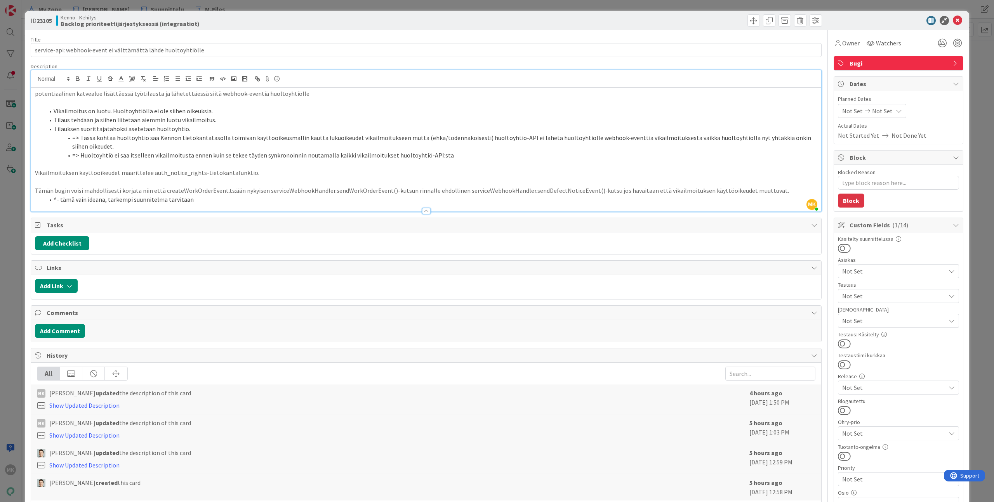 This screenshot has height=502, width=994. What do you see at coordinates (41, 21) in the screenshot?
I see `span: ID` at bounding box center [41, 21].